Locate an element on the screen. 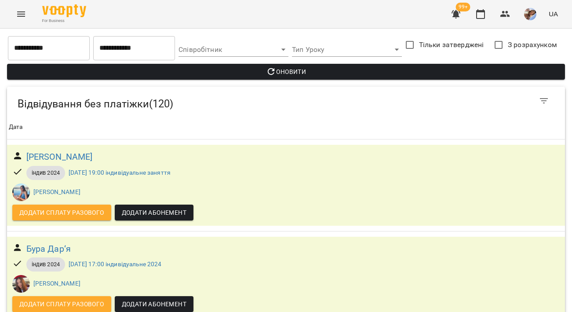 The image size is (572, 312). button: Фільтр is located at coordinates (544, 101).